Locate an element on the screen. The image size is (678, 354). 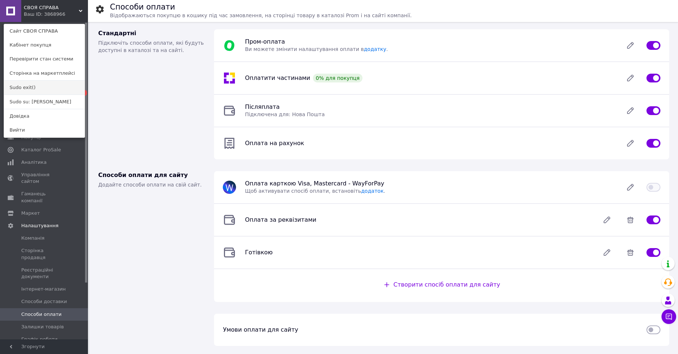
span: Аналітика is located at coordinates (34, 162).